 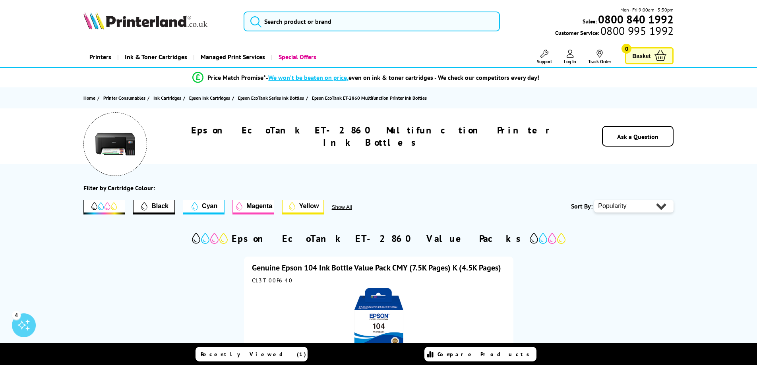 I want to click on span: Magenta, so click(x=259, y=206).